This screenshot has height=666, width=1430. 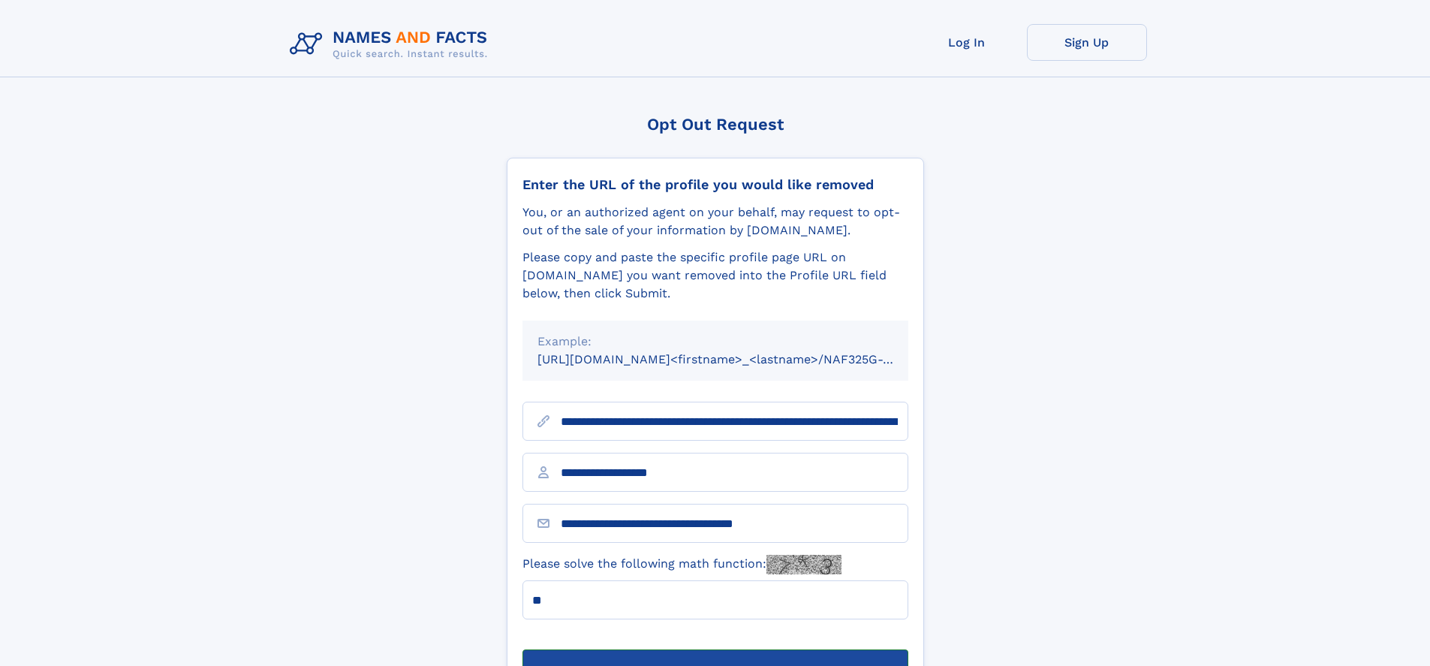 I want to click on a: Sign Up, so click(x=1087, y=42).